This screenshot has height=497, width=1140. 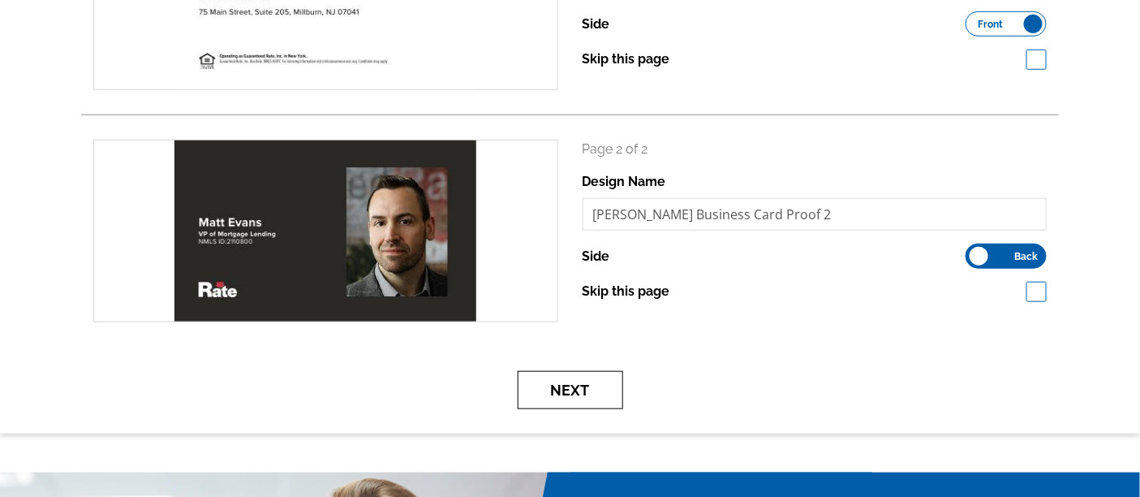 What do you see at coordinates (1026, 256) in the screenshot?
I see `span: Back` at bounding box center [1026, 256].